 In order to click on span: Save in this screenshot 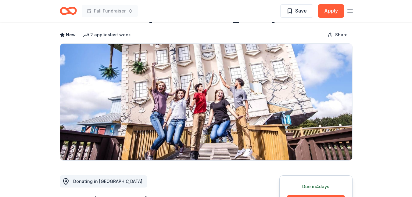, I will do `click(301, 11)`.